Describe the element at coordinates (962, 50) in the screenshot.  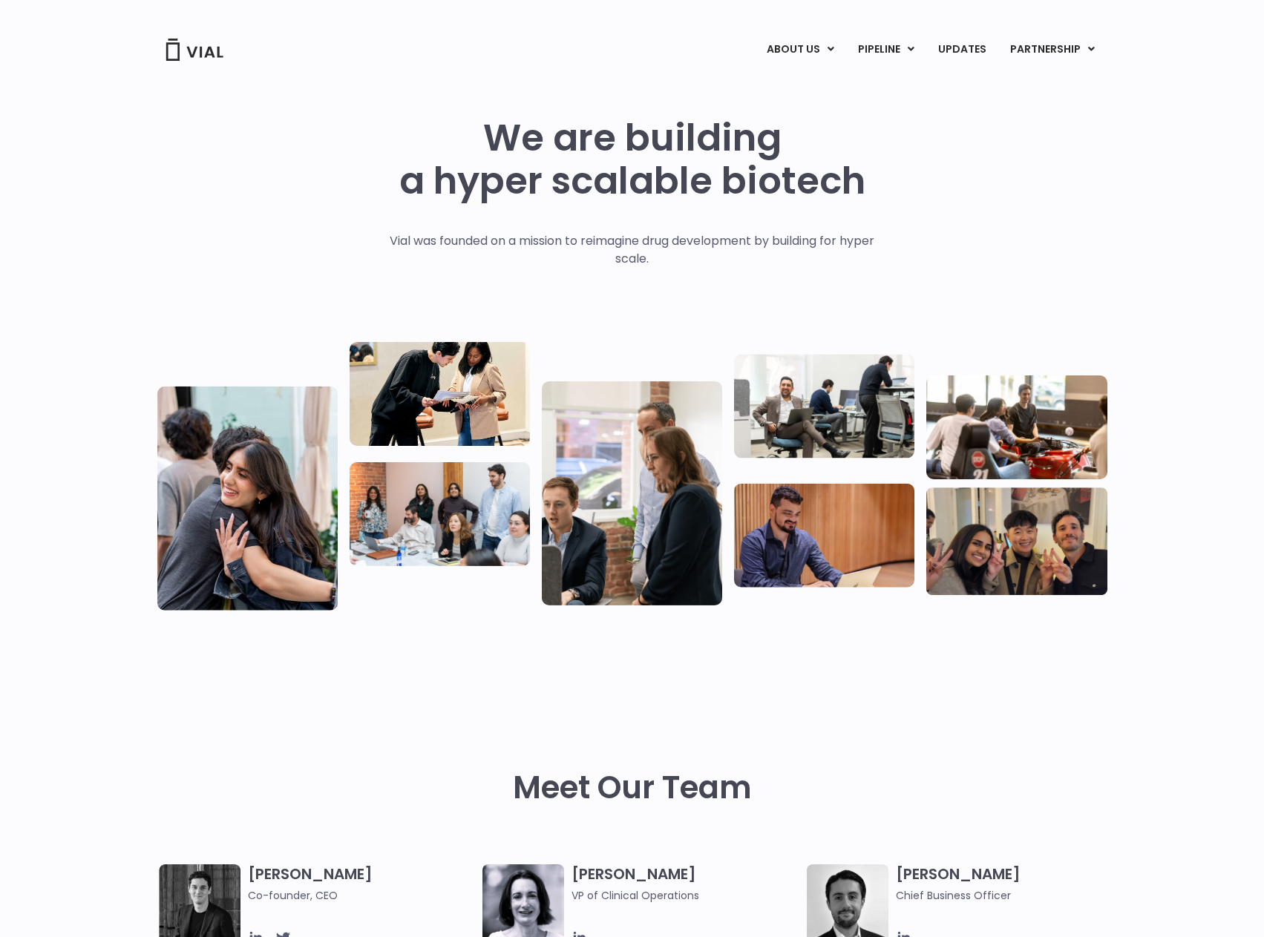
I see `a: UPDATES` at that location.